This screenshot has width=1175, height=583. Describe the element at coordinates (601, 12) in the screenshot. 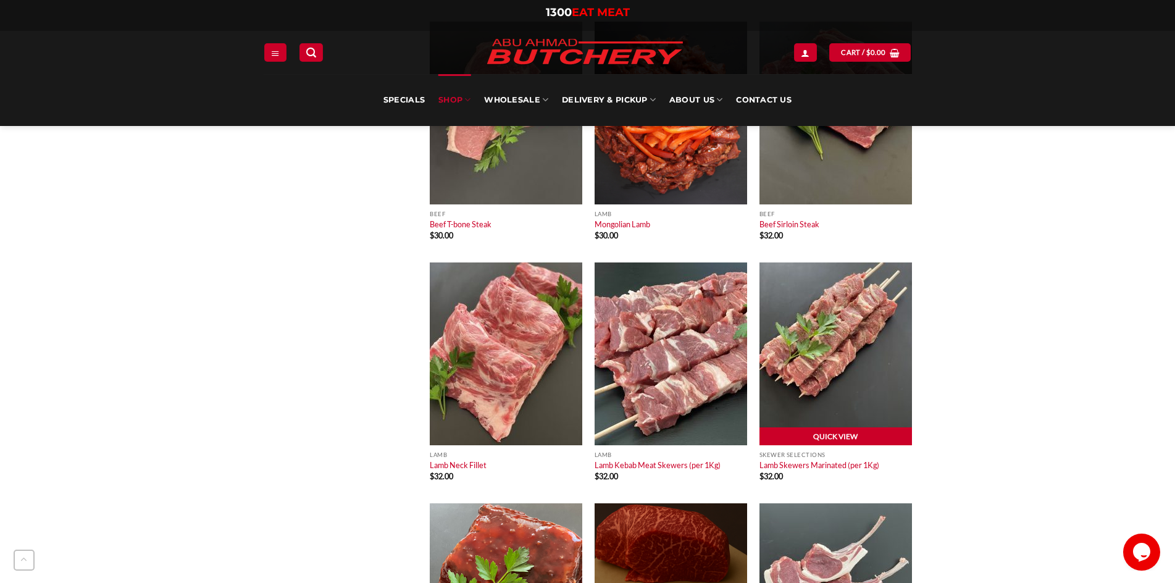

I see `span: EAT MEAT` at that location.